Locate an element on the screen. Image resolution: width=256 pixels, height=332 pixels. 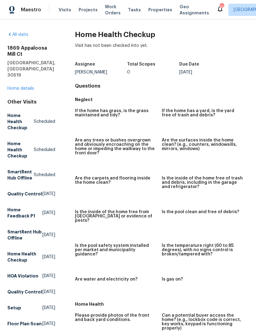
h5: Are the carpets and flooring inside the home clean? is located at coordinates (116, 181).